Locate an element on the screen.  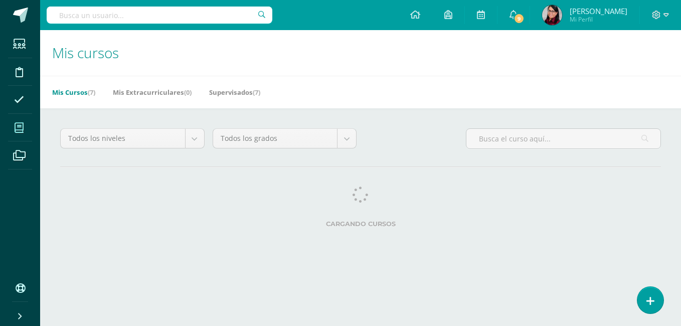
label: Cargando cursos is located at coordinates (361, 224).